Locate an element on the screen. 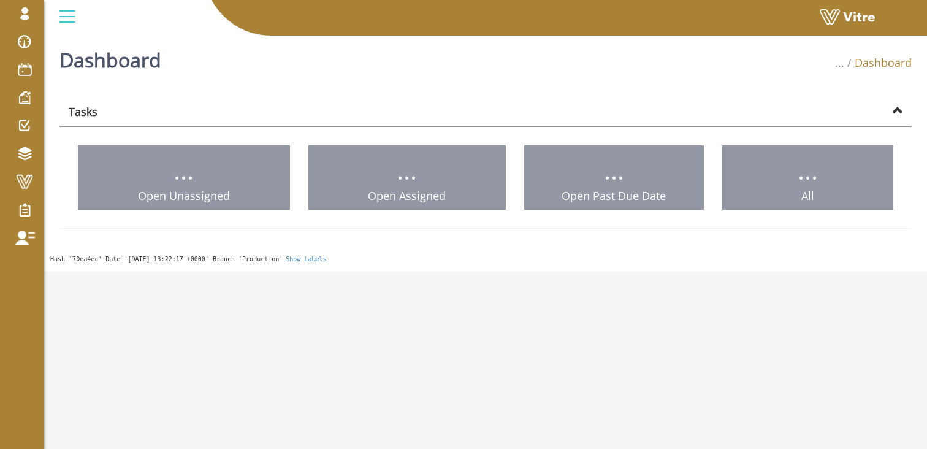 The image size is (927, 449). li: Dashboard is located at coordinates (878, 63).